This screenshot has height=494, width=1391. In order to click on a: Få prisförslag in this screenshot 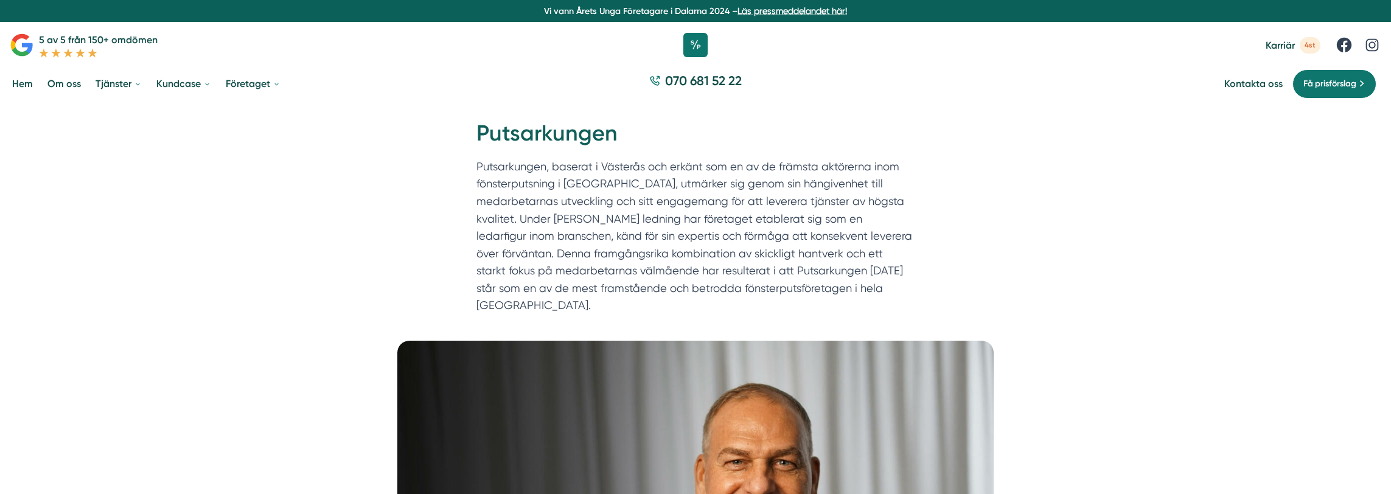, I will do `click(1334, 84)`.